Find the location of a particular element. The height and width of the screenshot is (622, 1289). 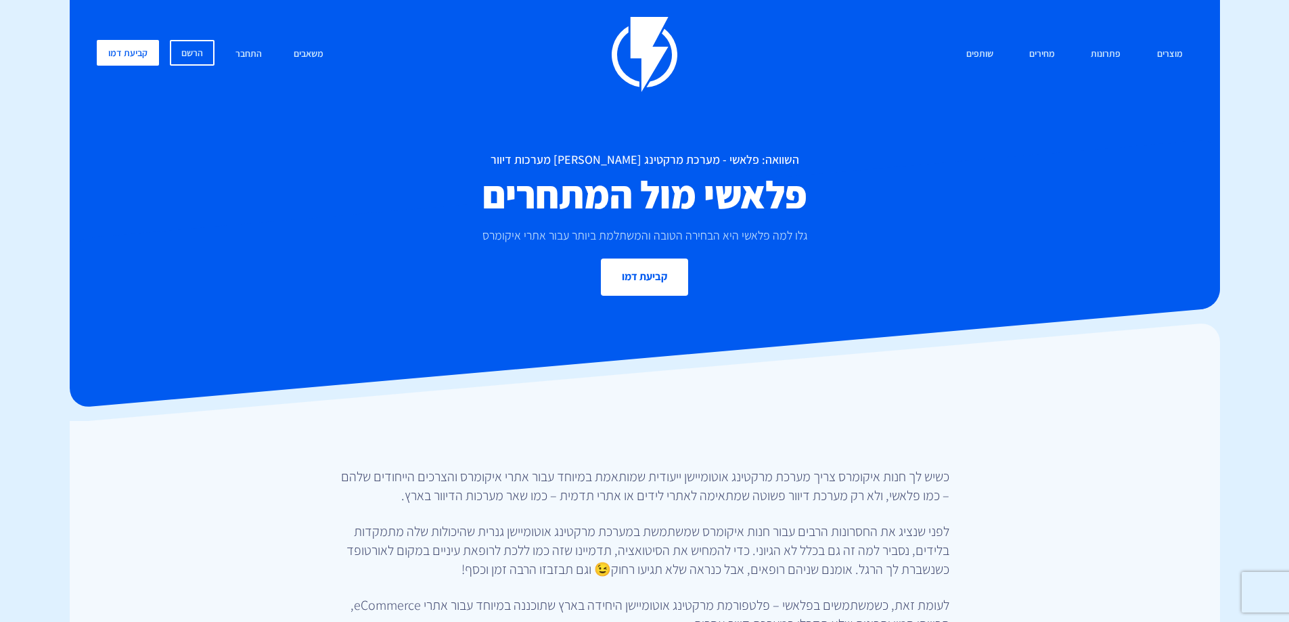

a: הרשם is located at coordinates (192, 53).